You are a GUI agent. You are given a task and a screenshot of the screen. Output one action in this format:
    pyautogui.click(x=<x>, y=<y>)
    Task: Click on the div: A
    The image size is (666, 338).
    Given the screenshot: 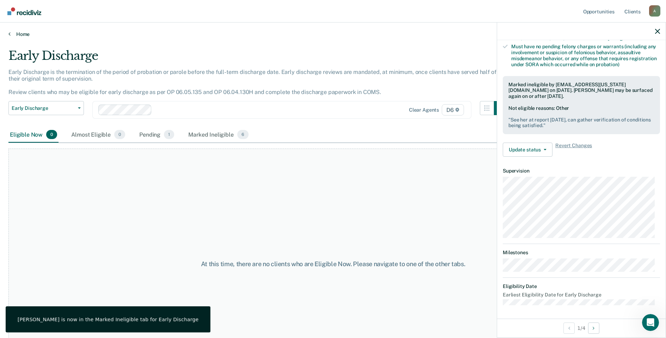 What is the action you would take?
    pyautogui.click(x=654, y=11)
    